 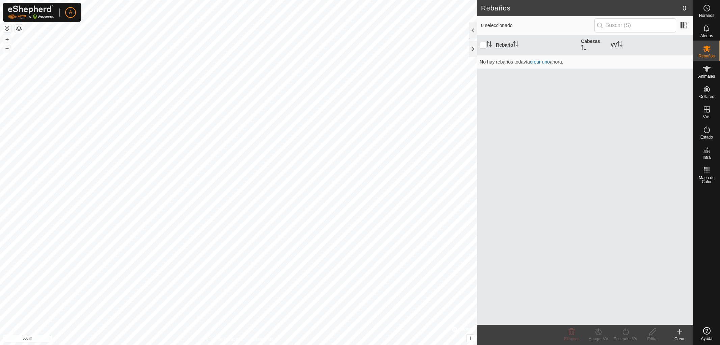 What do you see at coordinates (31, 12) in the screenshot?
I see `img: Logo Gallagher` at bounding box center [31, 12].